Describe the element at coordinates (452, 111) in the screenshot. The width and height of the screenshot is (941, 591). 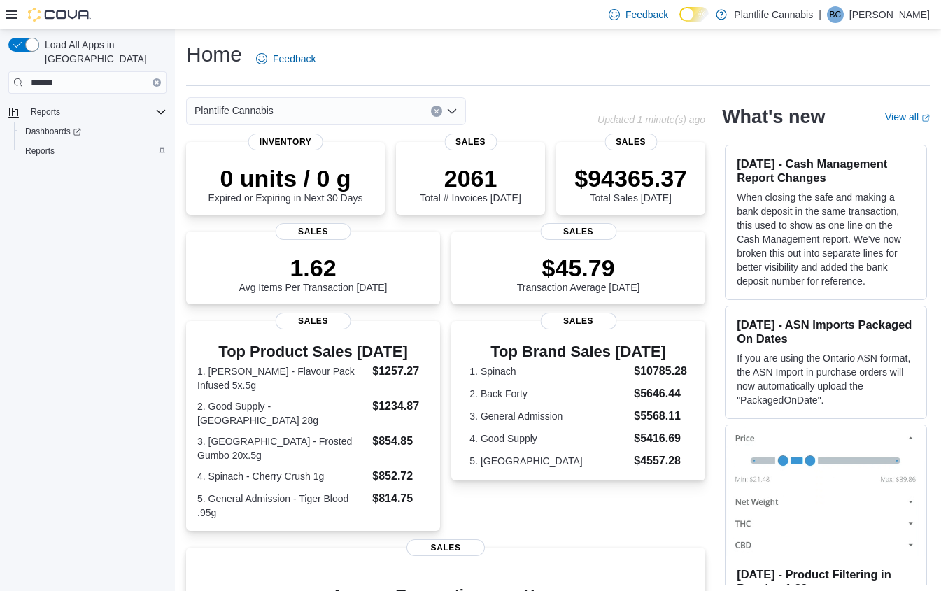
I see `button: Open list of options` at that location.